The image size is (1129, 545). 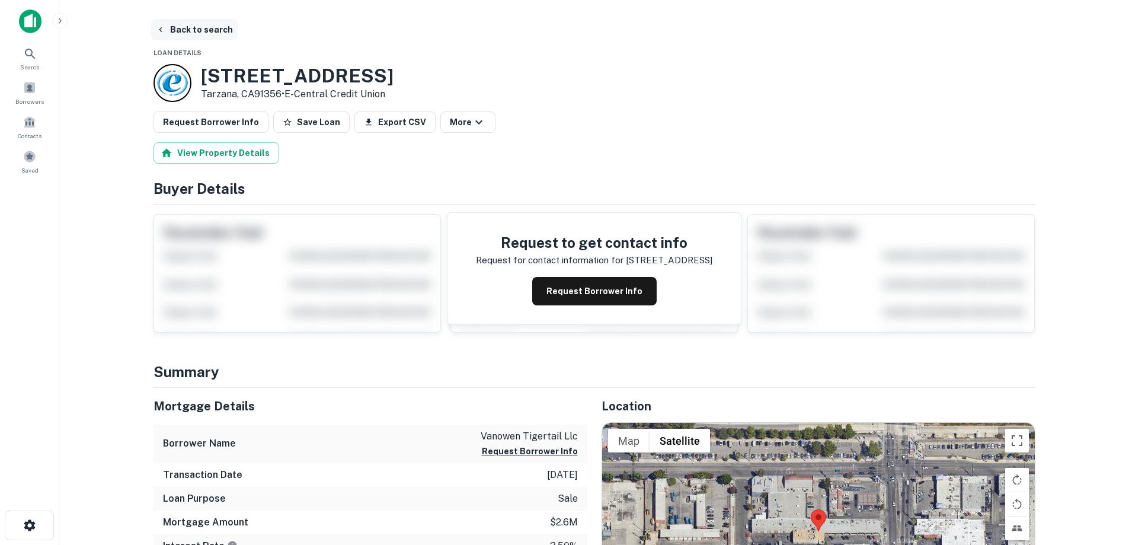 What do you see at coordinates (30, 92) in the screenshot?
I see `div: Borrowers` at bounding box center [30, 92].